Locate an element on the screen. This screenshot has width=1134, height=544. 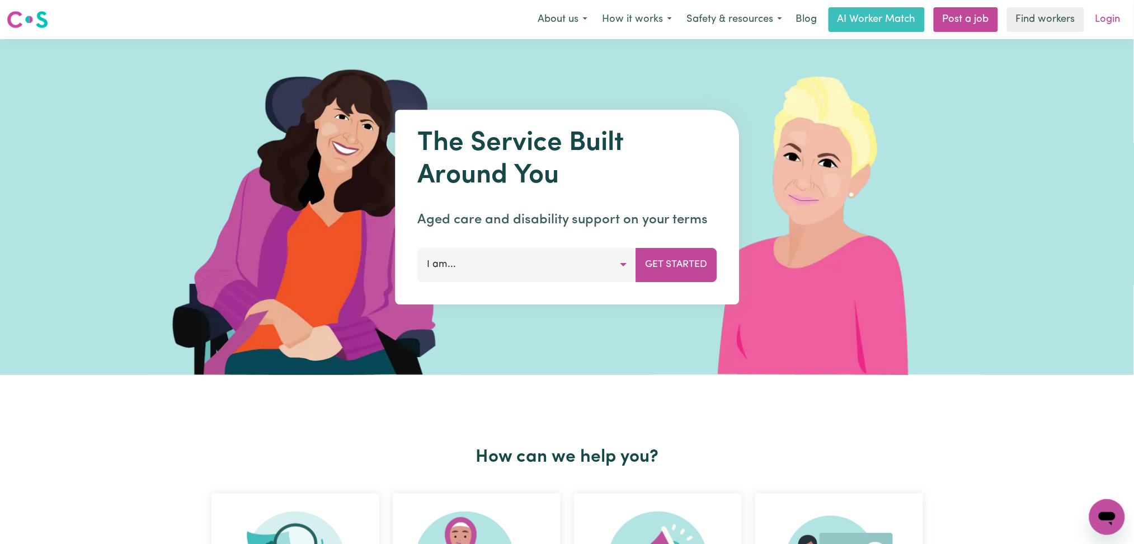
a: Login is located at coordinates (1108, 20).